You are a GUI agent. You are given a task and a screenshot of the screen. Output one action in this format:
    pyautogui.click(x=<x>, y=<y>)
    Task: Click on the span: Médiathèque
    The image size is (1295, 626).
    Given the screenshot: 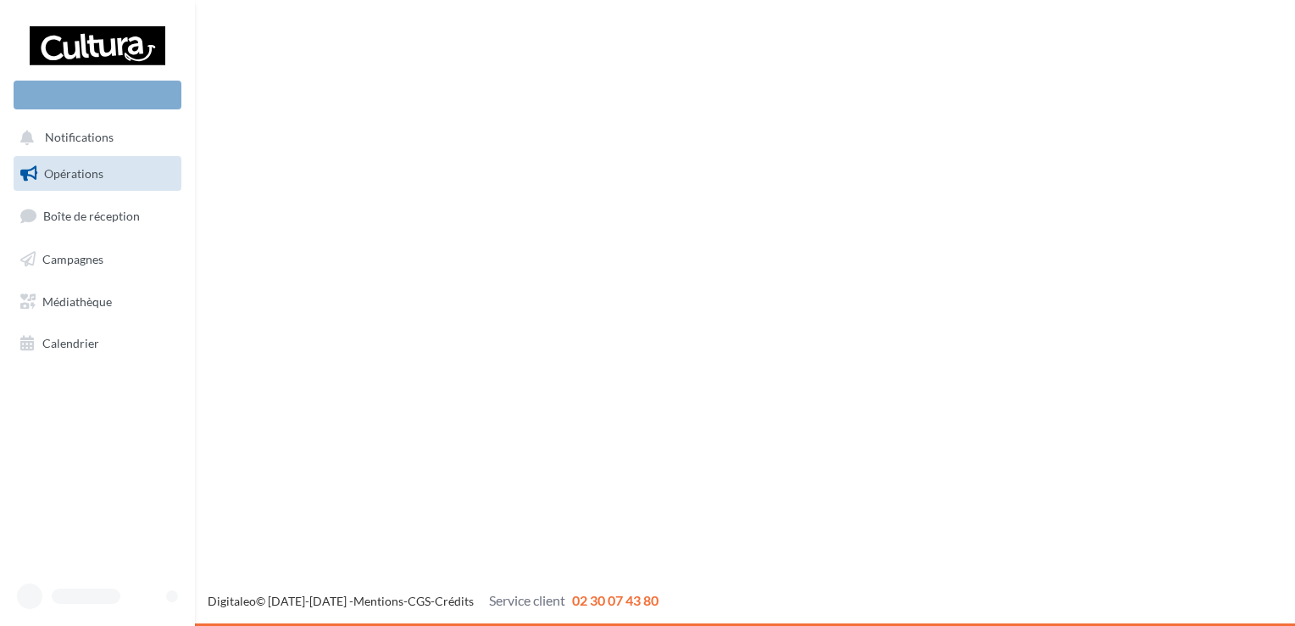 What is the action you would take?
    pyautogui.click(x=77, y=300)
    